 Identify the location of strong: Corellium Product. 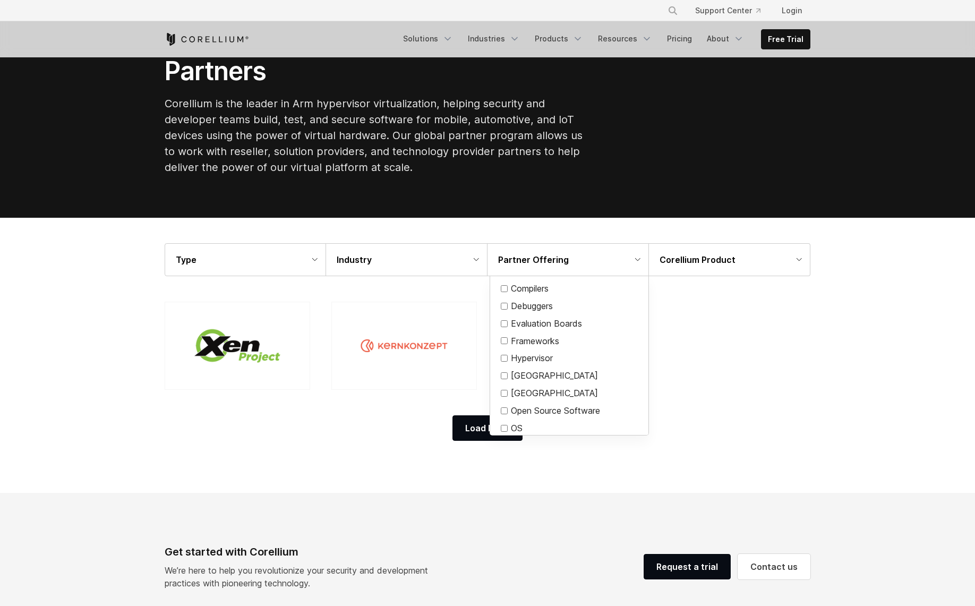
(697, 260).